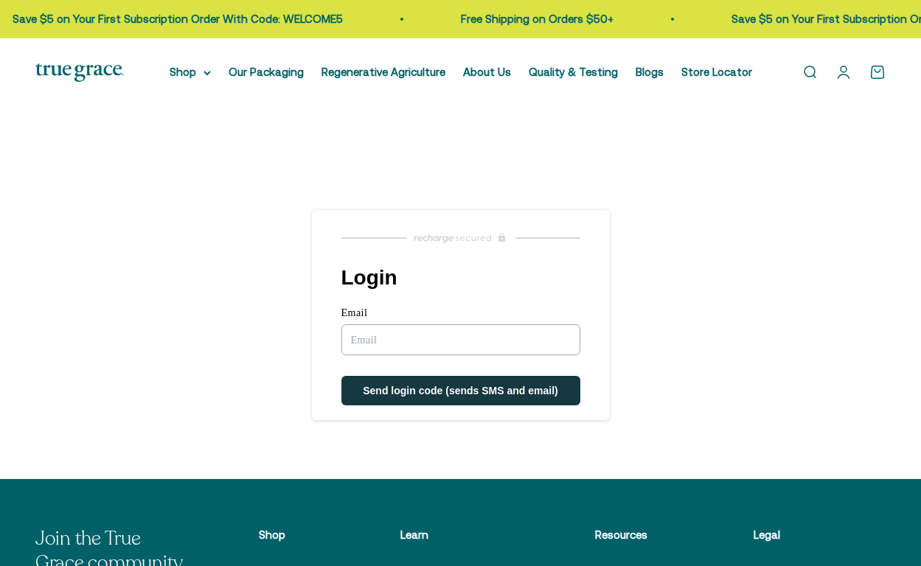 This screenshot has height=566, width=921. I want to click on p: Save $5 on Your First Subscription Order With Code: WELCOME5, so click(176, 19).